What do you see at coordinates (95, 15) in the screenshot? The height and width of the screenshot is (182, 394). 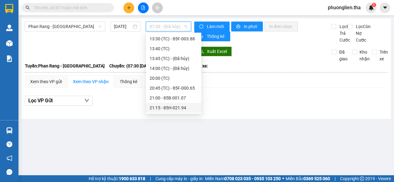 I see `img: logo.jpg` at bounding box center [95, 15].